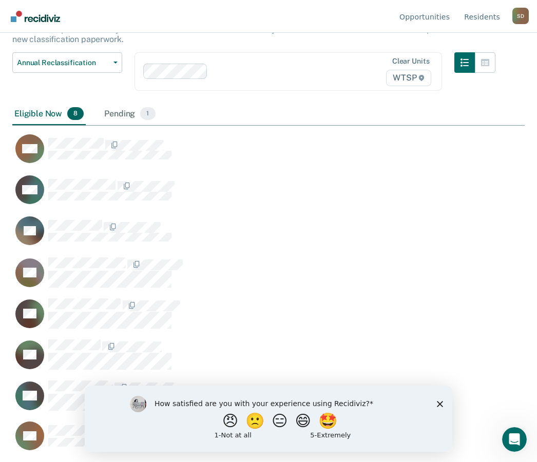  I want to click on div: CaseloadOpportunityCell-00508615, so click(236, 319).